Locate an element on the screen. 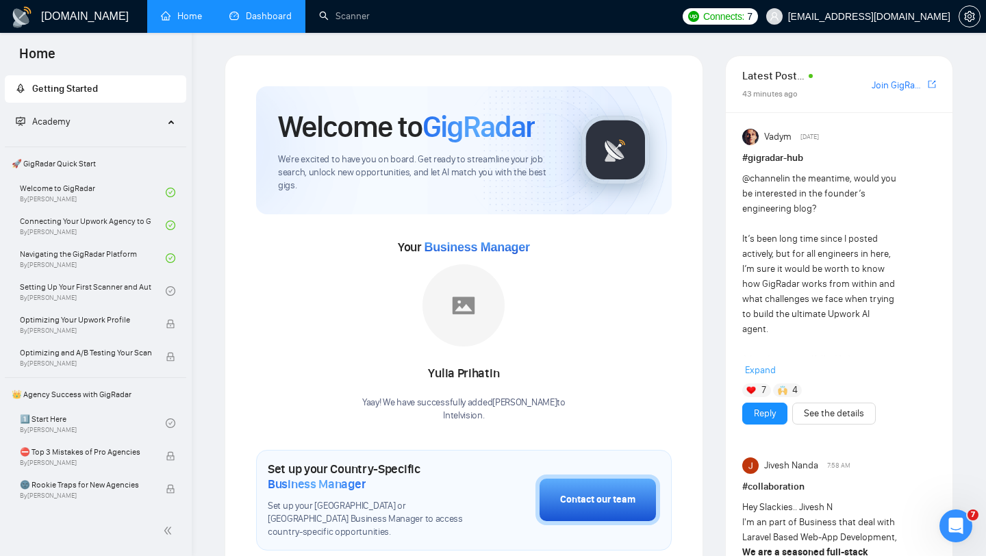 The image size is (986, 556). button: setting is located at coordinates (969, 16).